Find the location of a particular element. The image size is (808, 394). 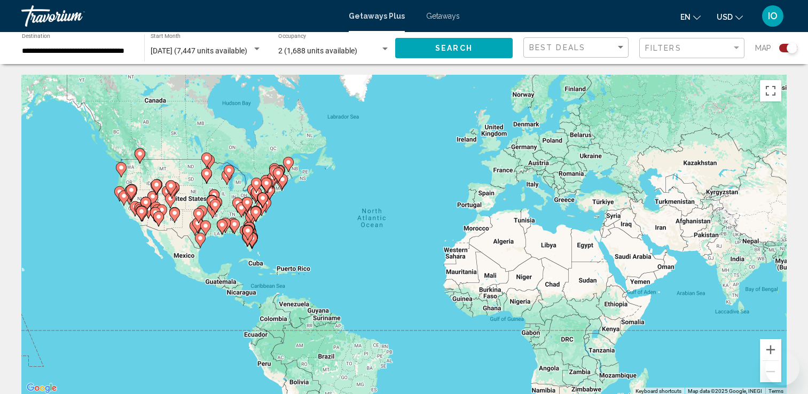

span: Getaways Plus is located at coordinates (377, 16).